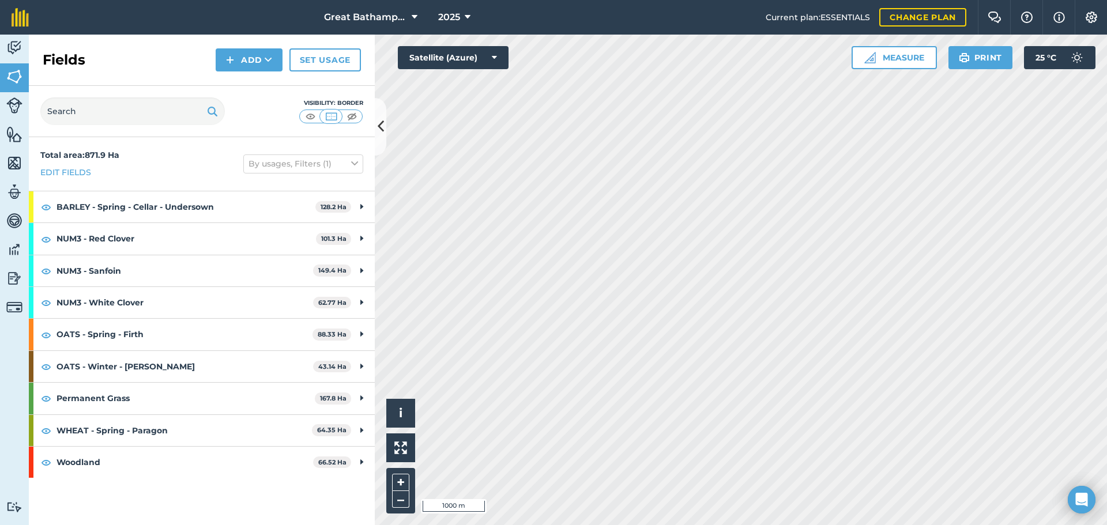 The image size is (1107, 525). Describe the element at coordinates (230, 60) in the screenshot. I see `img: svg+xml;base64,PHN2ZyB4bWxucz0iaHR0cDovL3d3dy53My5vcmcvMjAwMC9zdmciIHdpZHRoPSIxNCIgaGVpZ2h0PSIyNC...` at that location.